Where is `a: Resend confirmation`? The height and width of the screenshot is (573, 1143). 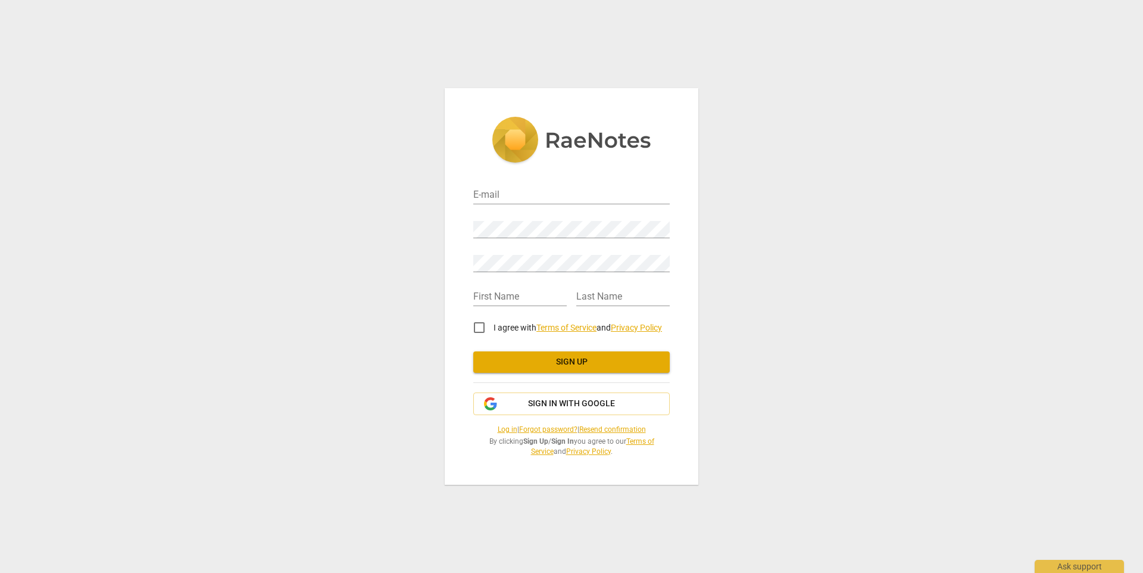
a: Resend confirmation is located at coordinates (612, 429).